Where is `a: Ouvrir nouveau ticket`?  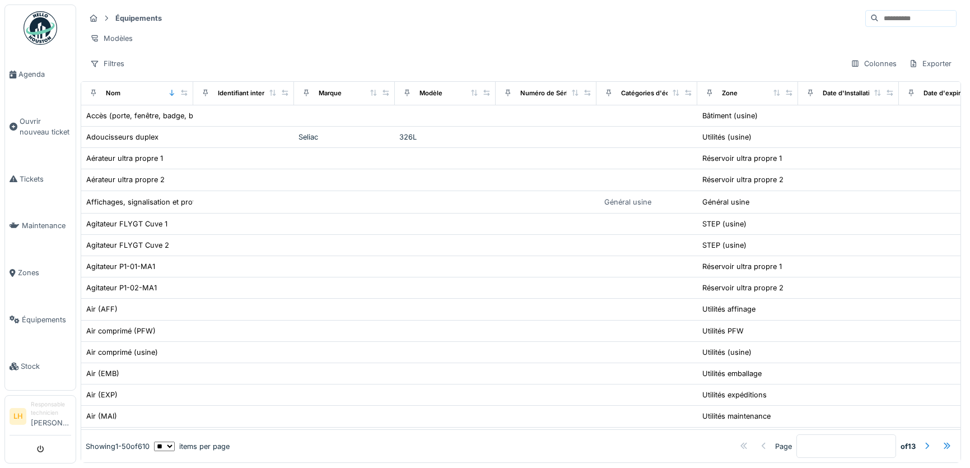
a: Ouvrir nouveau ticket is located at coordinates (40, 127).